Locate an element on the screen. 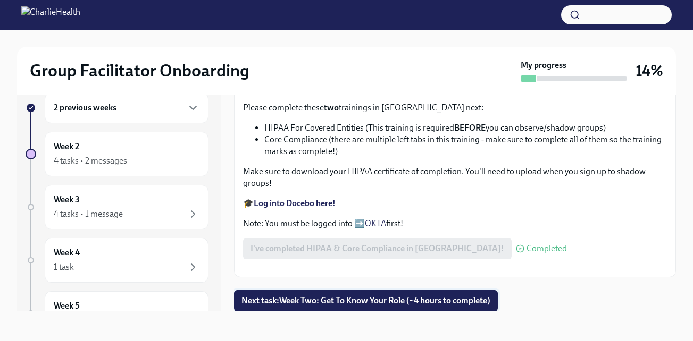 Image resolution: width=693 pixels, height=341 pixels. strong: Log into Docebo here! is located at coordinates (294, 203).